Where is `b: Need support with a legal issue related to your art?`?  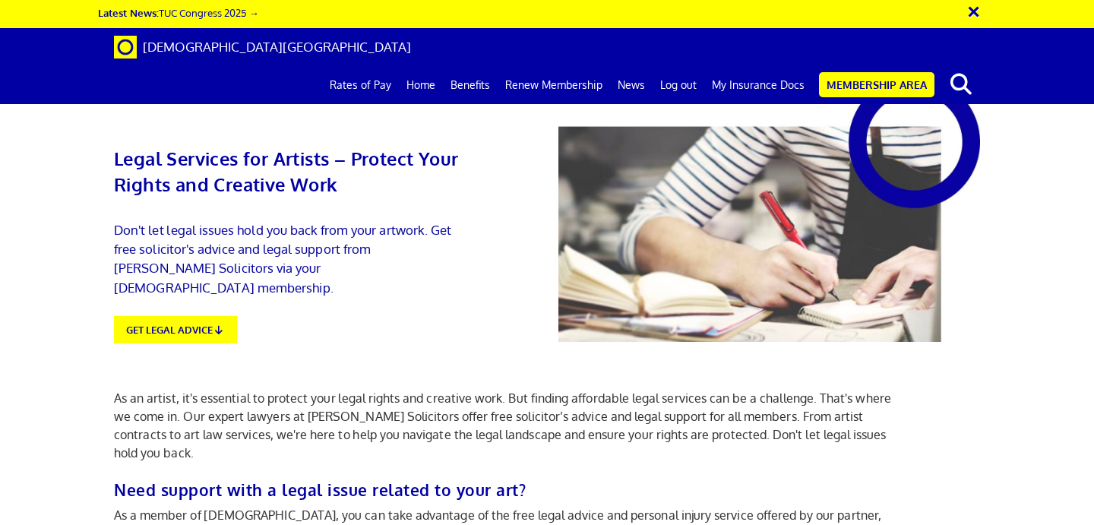 b: Need support with a legal issue related to your art? is located at coordinates (320, 489).